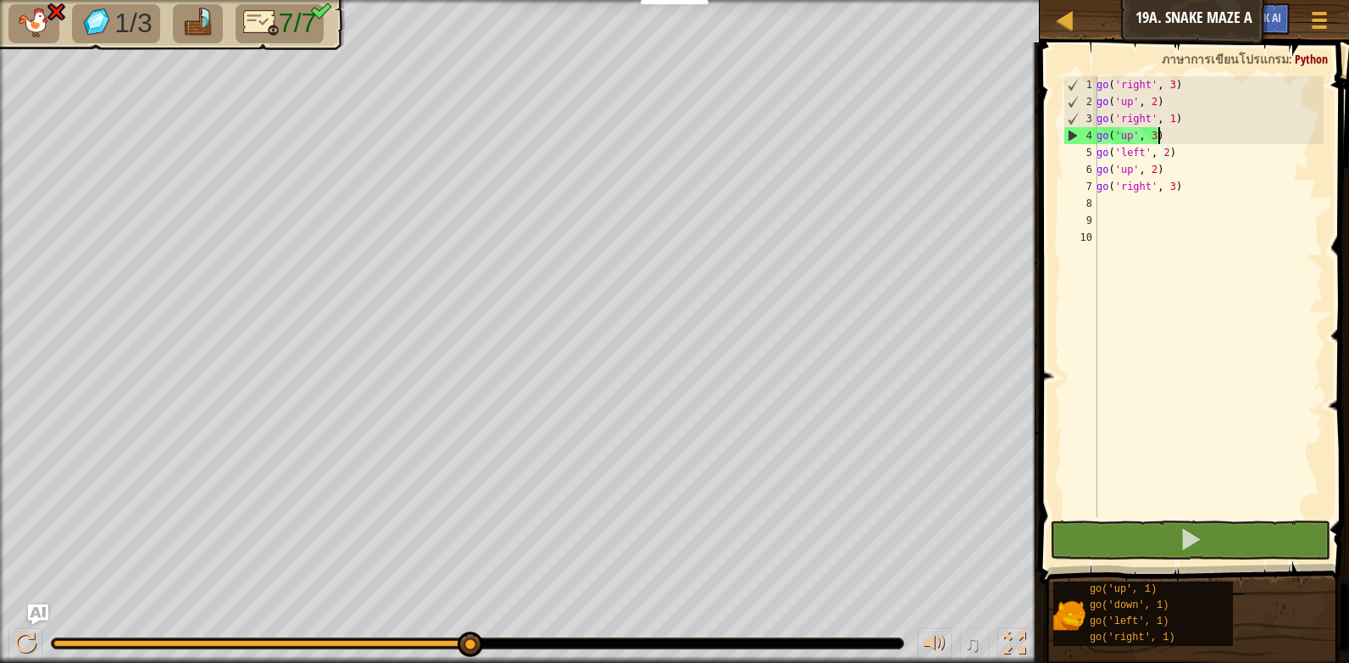  What do you see at coordinates (34, 24) in the screenshot?
I see `li: Your hero must survive.` at bounding box center [34, 24].